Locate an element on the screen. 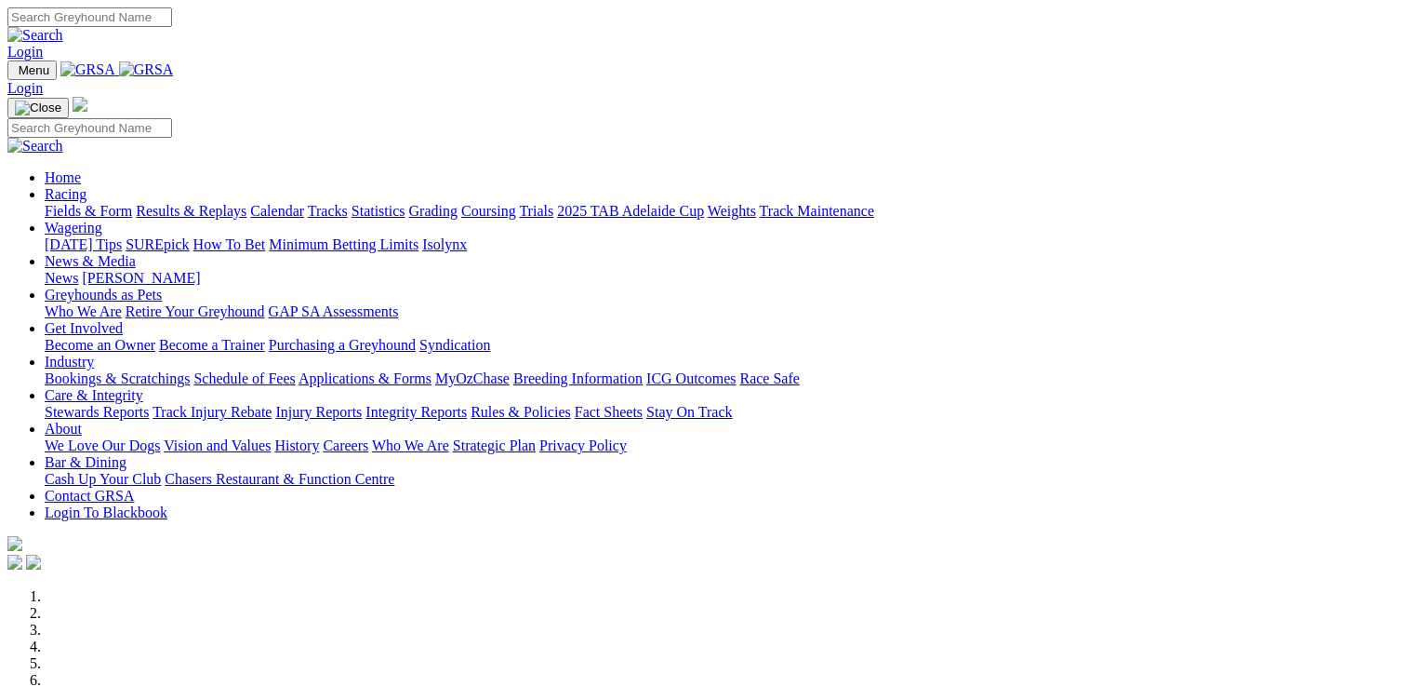 This screenshot has width=1407, height=687. div: Racing is located at coordinates (722, 211).